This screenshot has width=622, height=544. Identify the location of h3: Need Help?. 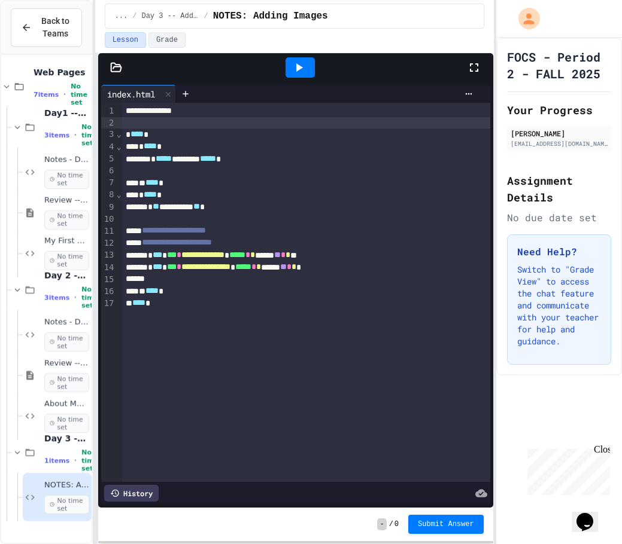
(559, 252).